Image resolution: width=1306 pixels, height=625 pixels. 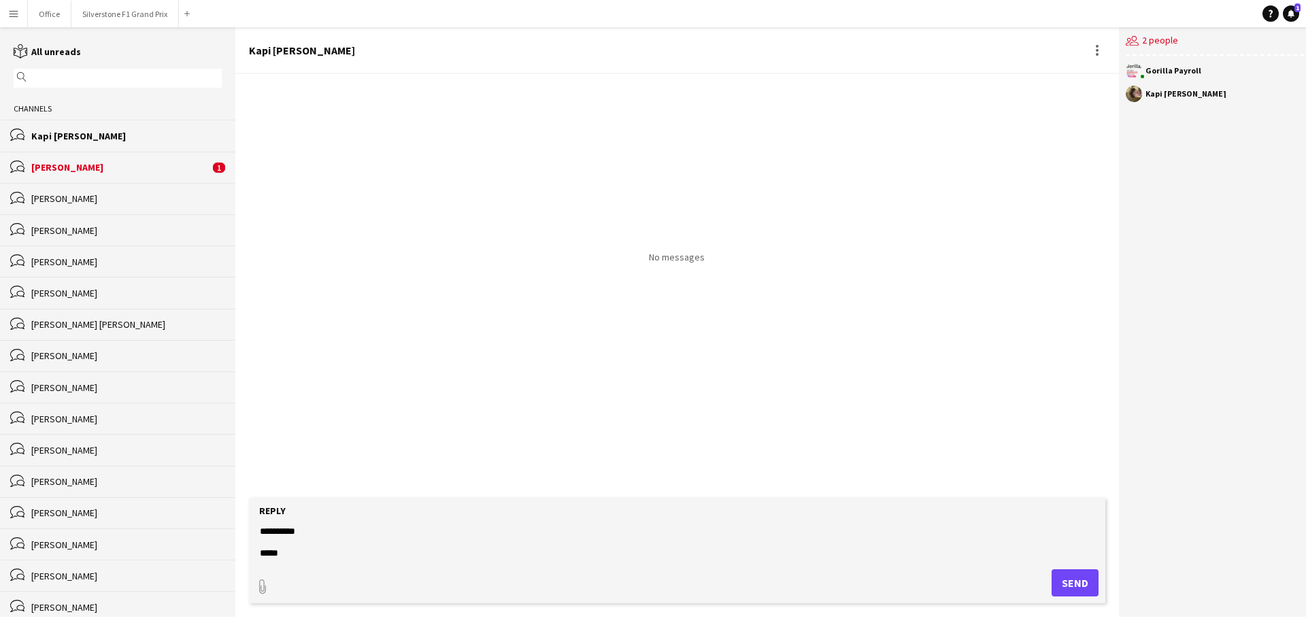 What do you see at coordinates (1173, 71) in the screenshot?
I see `div: Gorilla Payroll` at bounding box center [1173, 71].